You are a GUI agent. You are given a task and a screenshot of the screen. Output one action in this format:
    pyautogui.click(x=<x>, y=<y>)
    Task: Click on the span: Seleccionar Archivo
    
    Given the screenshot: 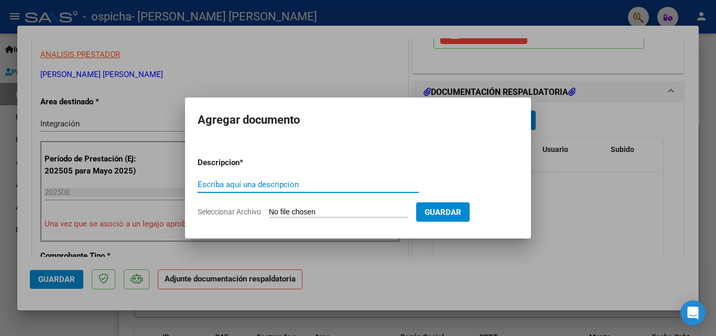 What is the action you would take?
    pyautogui.click(x=229, y=212)
    